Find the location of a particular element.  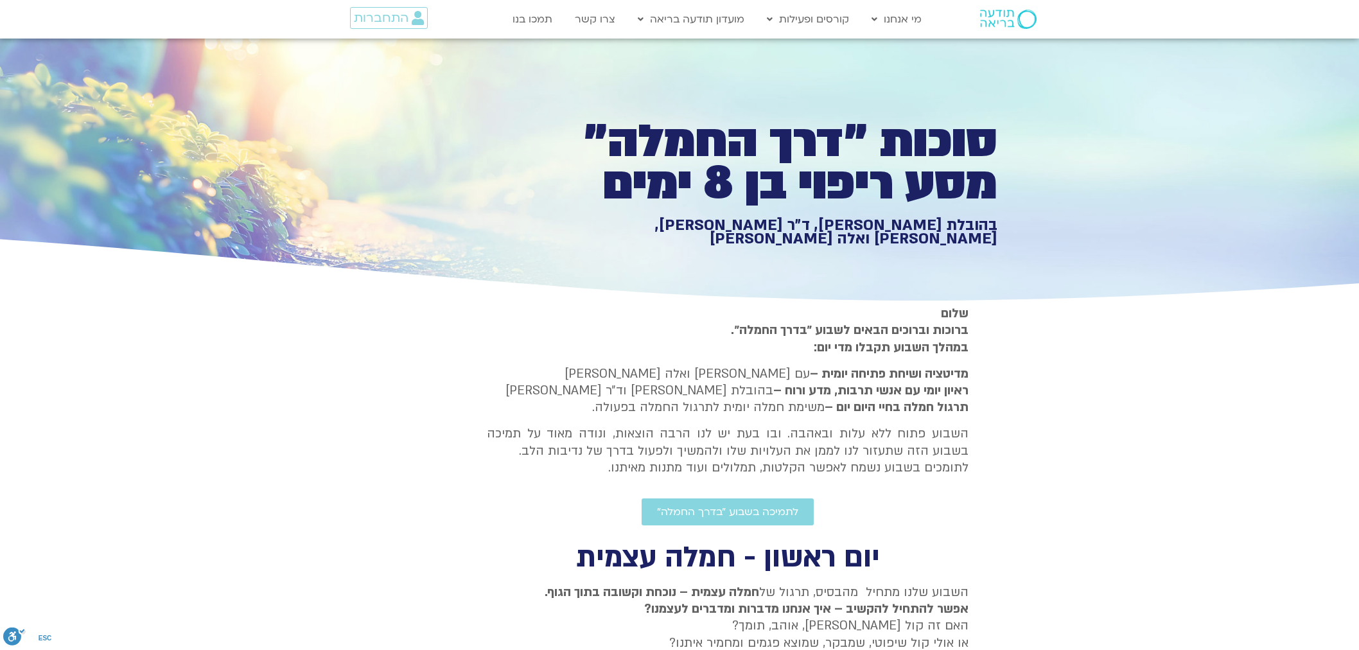

a: מועדון תודעה בריאה is located at coordinates (691, 19).